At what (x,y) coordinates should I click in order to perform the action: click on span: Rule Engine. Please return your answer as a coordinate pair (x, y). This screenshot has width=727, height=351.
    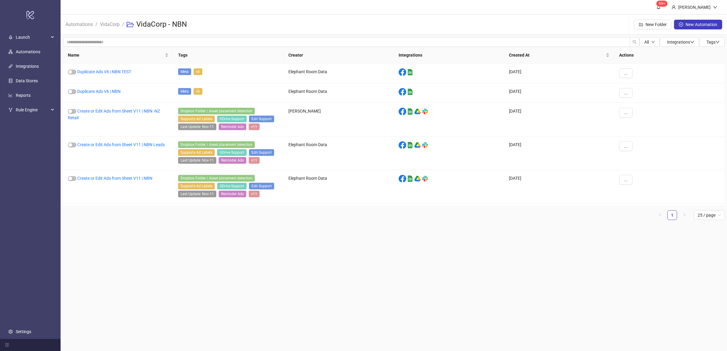
    Looking at the image, I should click on (32, 110).